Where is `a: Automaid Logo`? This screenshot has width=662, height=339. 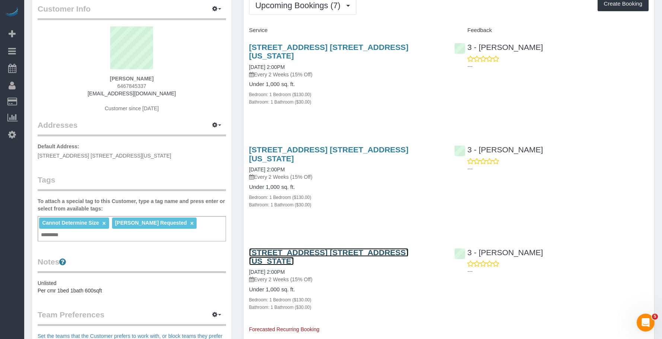 a: Automaid Logo is located at coordinates (12, 13).